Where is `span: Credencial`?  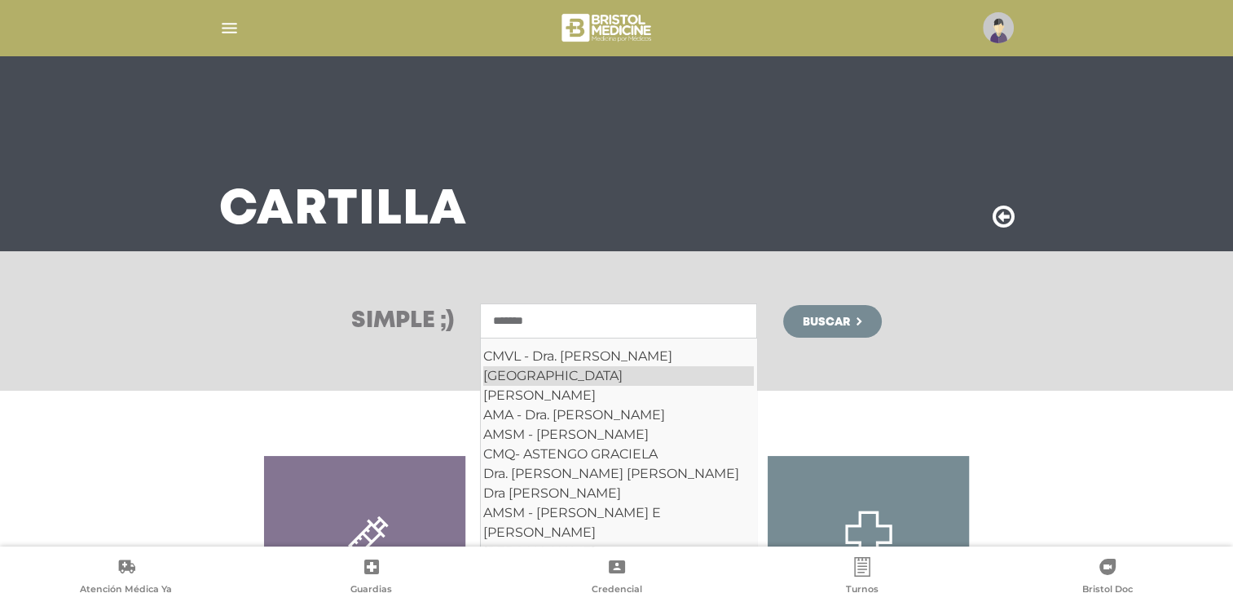 span: Credencial is located at coordinates (617, 590).